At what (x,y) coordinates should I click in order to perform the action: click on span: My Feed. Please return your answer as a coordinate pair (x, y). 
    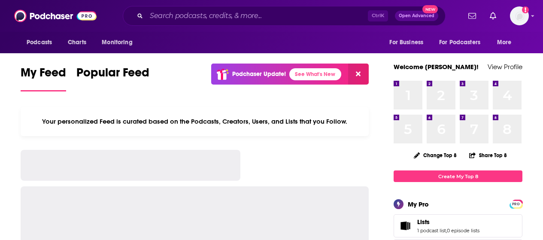
    Looking at the image, I should click on (43, 75).